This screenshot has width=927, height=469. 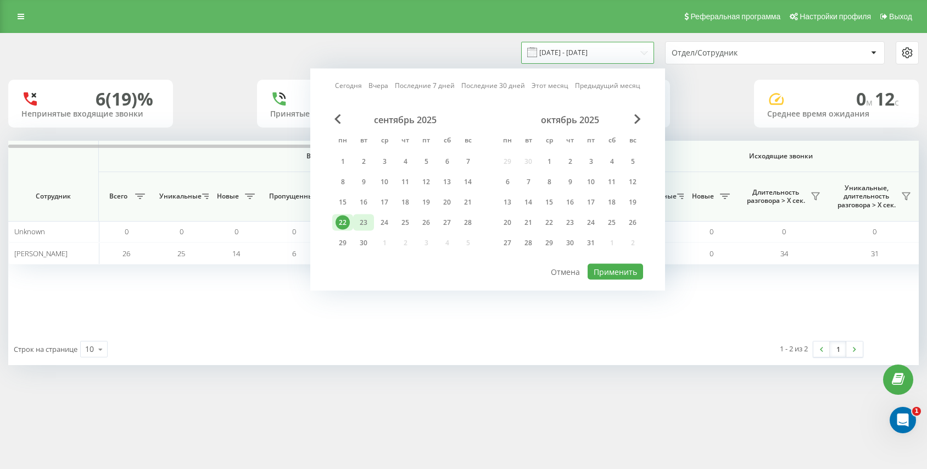 What do you see at coordinates (426, 162) in the screenshot?
I see `div: 5` at bounding box center [426, 162].